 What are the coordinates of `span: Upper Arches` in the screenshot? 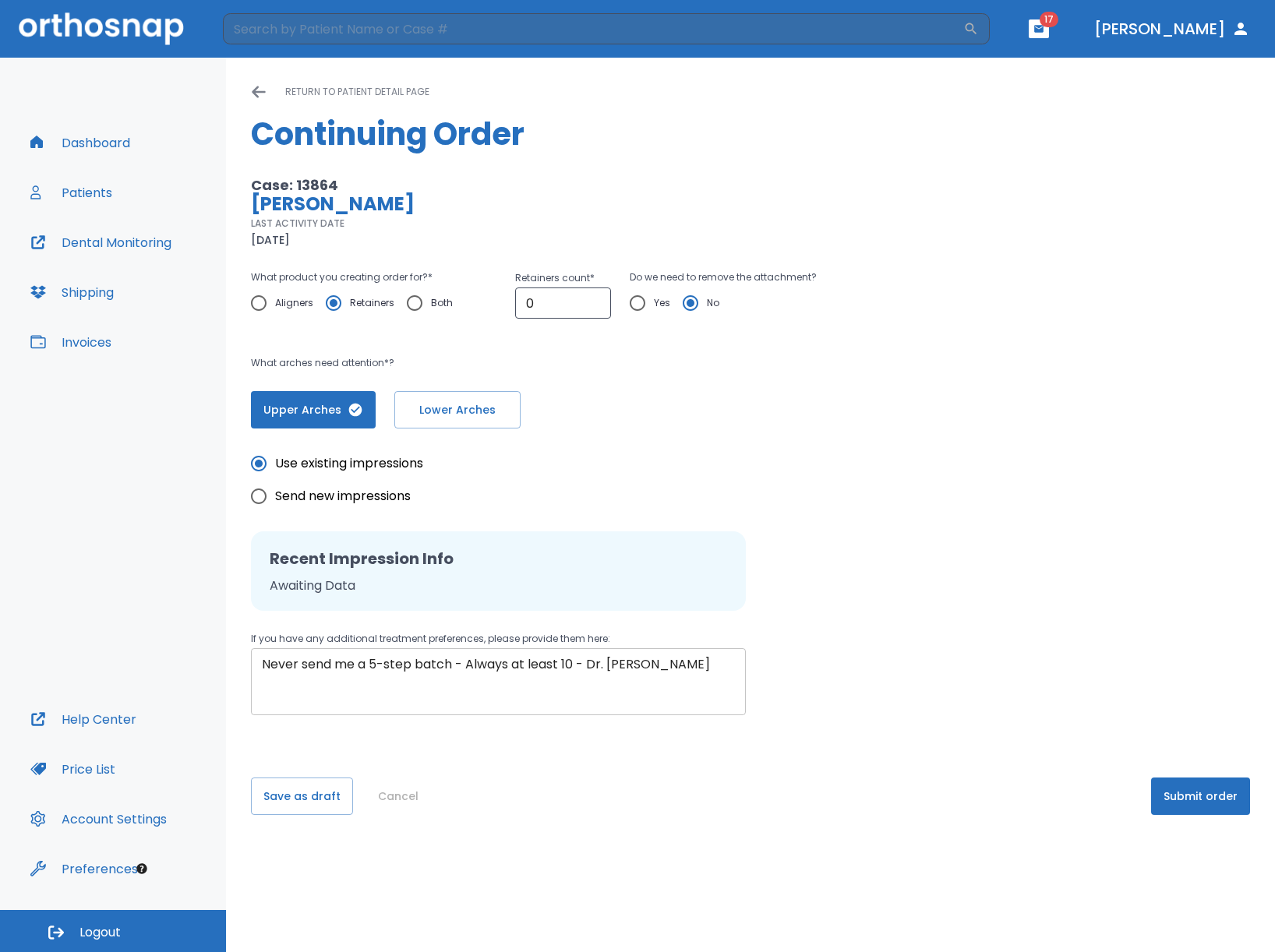 It's located at (313, 409).